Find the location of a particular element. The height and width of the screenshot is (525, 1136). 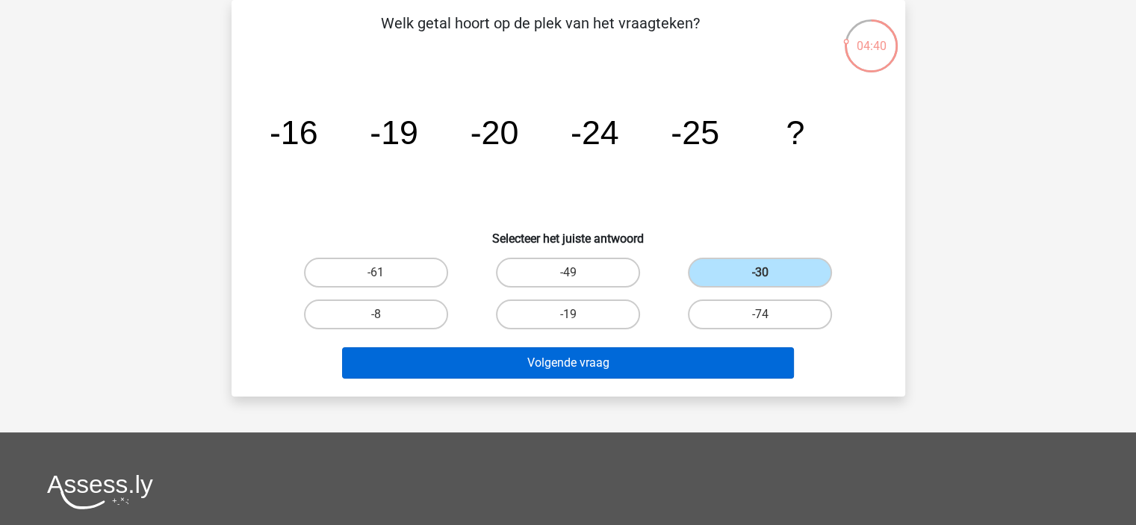

label: -74 is located at coordinates (760, 314).